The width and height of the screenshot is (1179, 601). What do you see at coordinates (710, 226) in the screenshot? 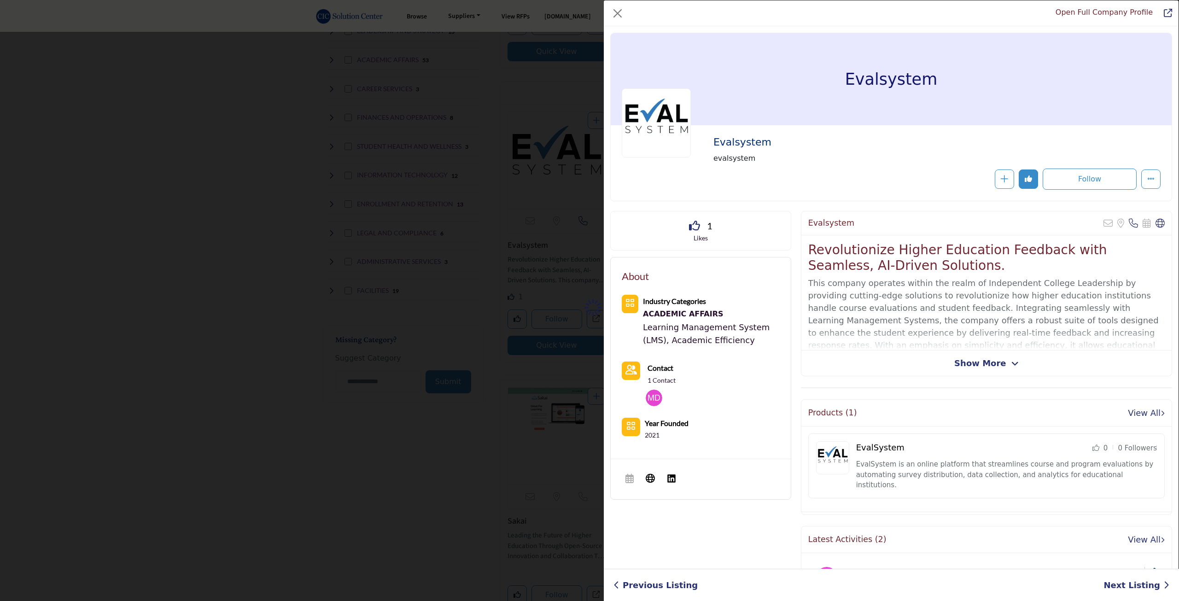
I see `span: 1` at bounding box center [710, 226].